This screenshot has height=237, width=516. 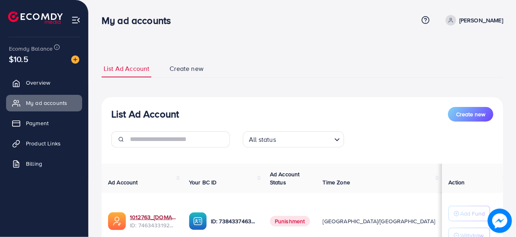 I want to click on span: Payment, so click(x=37, y=123).